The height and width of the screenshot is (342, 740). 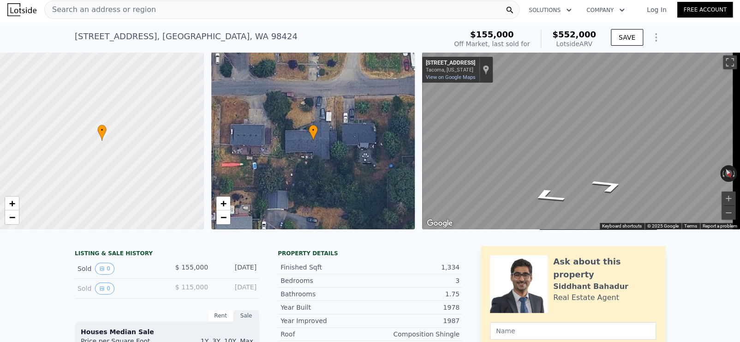 I want to click on div: Roof, so click(x=325, y=334).